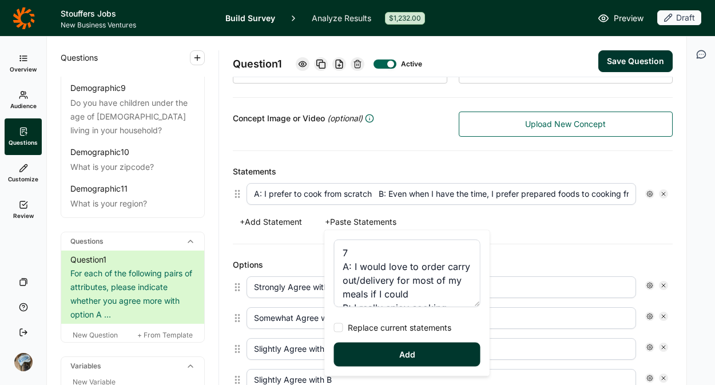 This screenshot has height=385, width=715. What do you see at coordinates (357, 64) in the screenshot?
I see `div: Delete` at bounding box center [357, 64].